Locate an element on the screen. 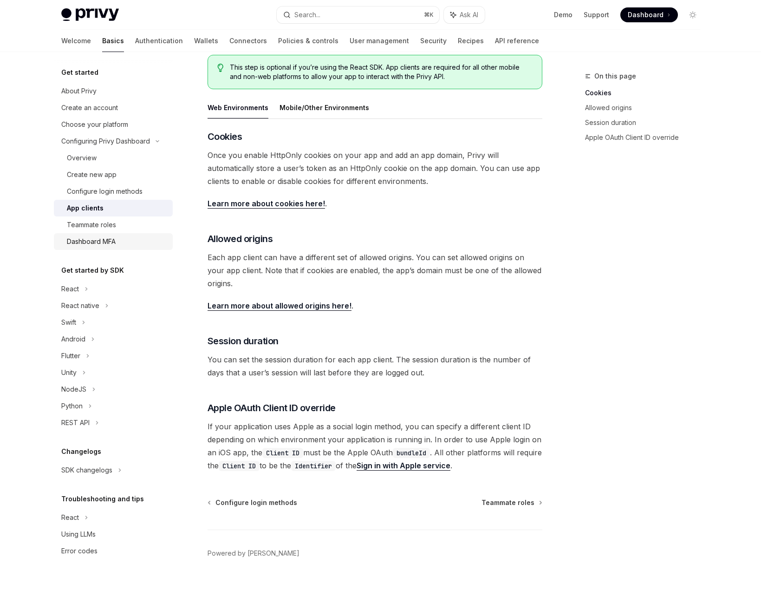 The height and width of the screenshot is (610, 761). a: Error codes is located at coordinates (113, 551).